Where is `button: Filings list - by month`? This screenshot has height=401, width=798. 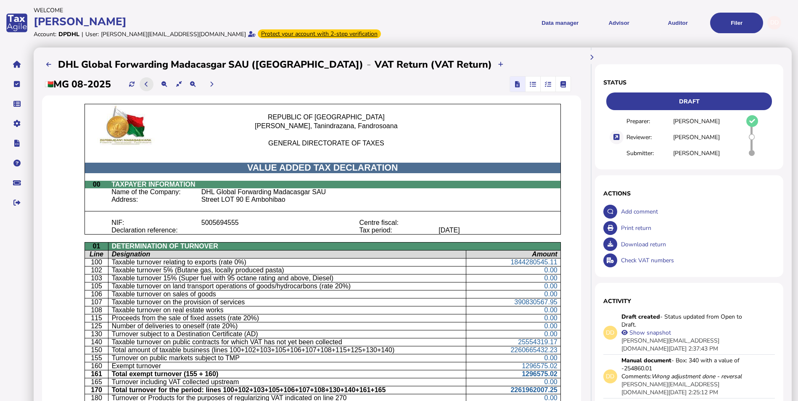
button: Filings list - by month is located at coordinates (49, 64).